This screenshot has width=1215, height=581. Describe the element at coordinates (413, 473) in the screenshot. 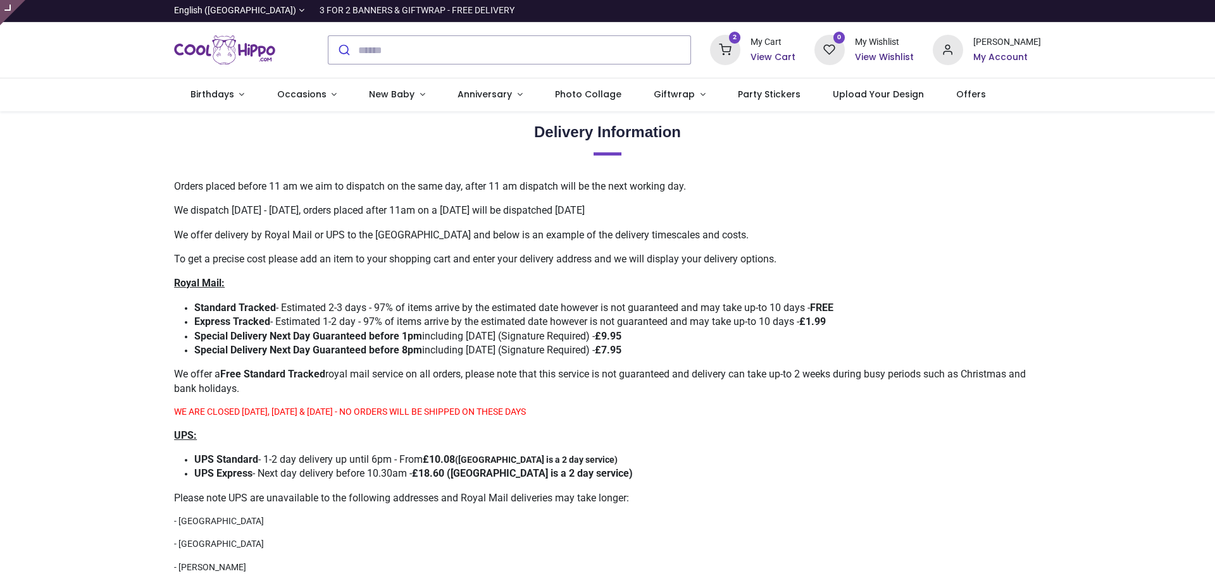

I see `span: - Next day delivery before 10.30am -` at that location.